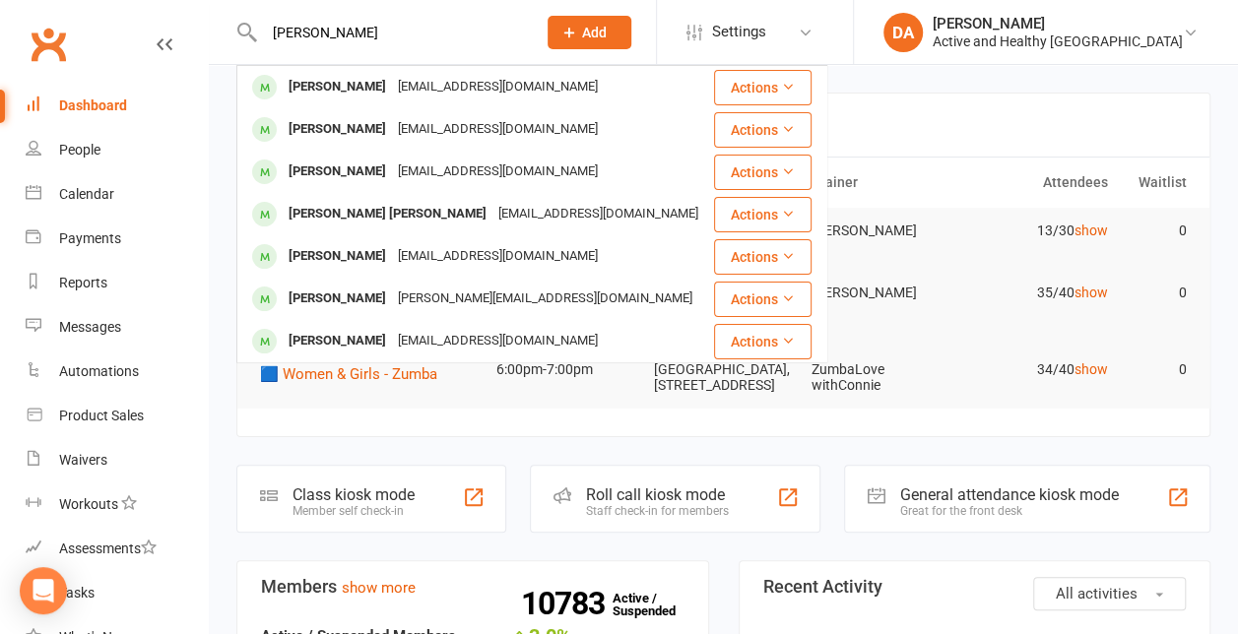  What do you see at coordinates (116, 504) in the screenshot?
I see `a: Workouts` at bounding box center [116, 504].